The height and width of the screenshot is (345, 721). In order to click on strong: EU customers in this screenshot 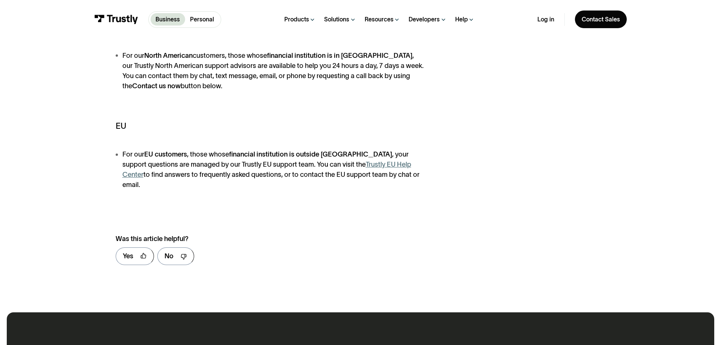, I will do `click(166, 154)`.